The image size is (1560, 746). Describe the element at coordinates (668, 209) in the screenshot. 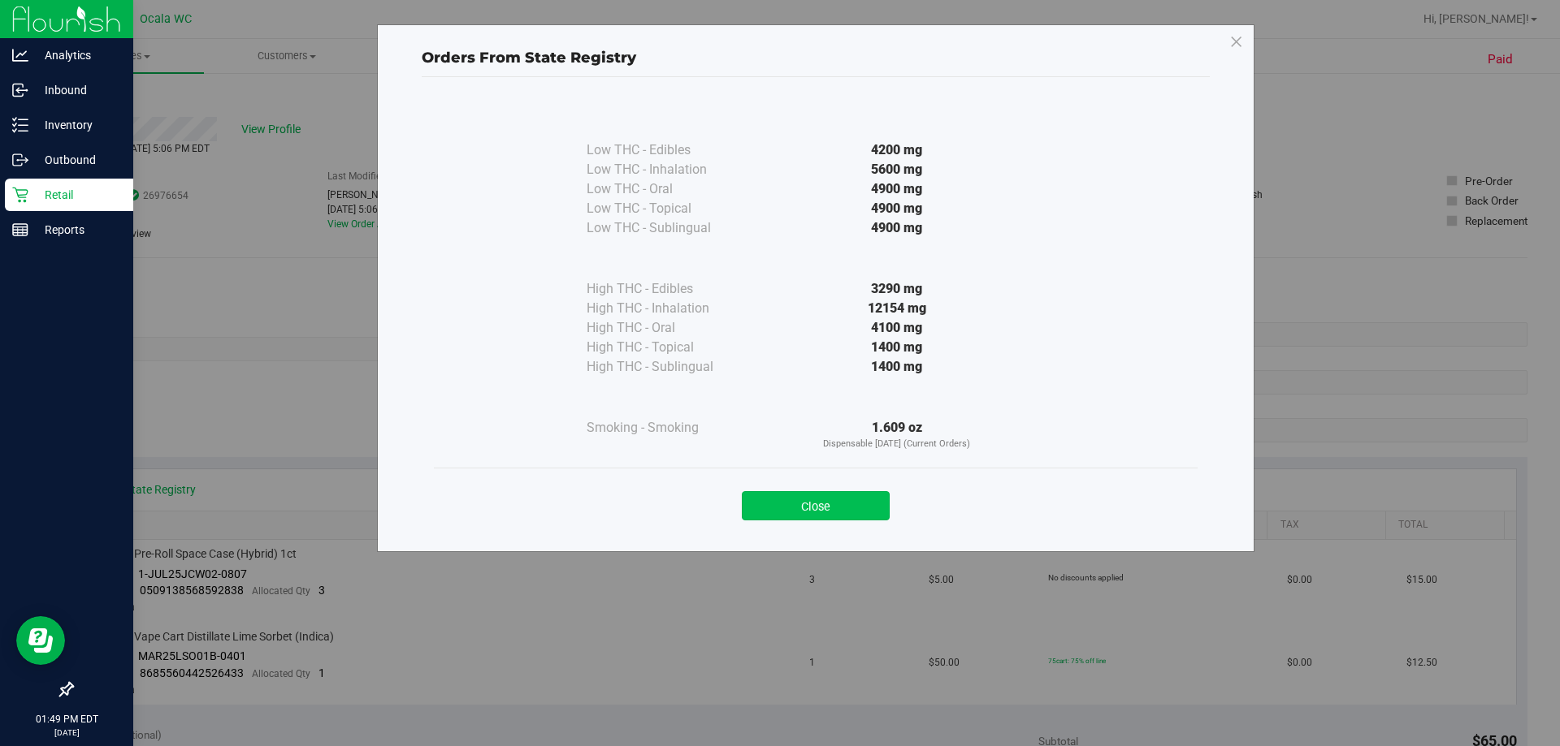

I see `div: Low THC - Topical` at that location.